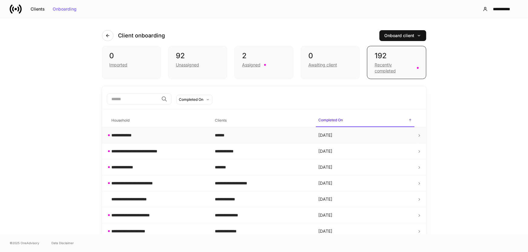  I want to click on div: 2, so click(264, 56).